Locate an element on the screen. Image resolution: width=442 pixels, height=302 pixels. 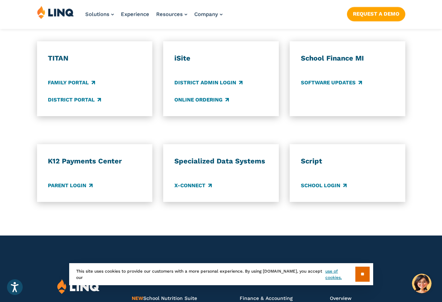
span: Finance & Accounting is located at coordinates (266, 298).